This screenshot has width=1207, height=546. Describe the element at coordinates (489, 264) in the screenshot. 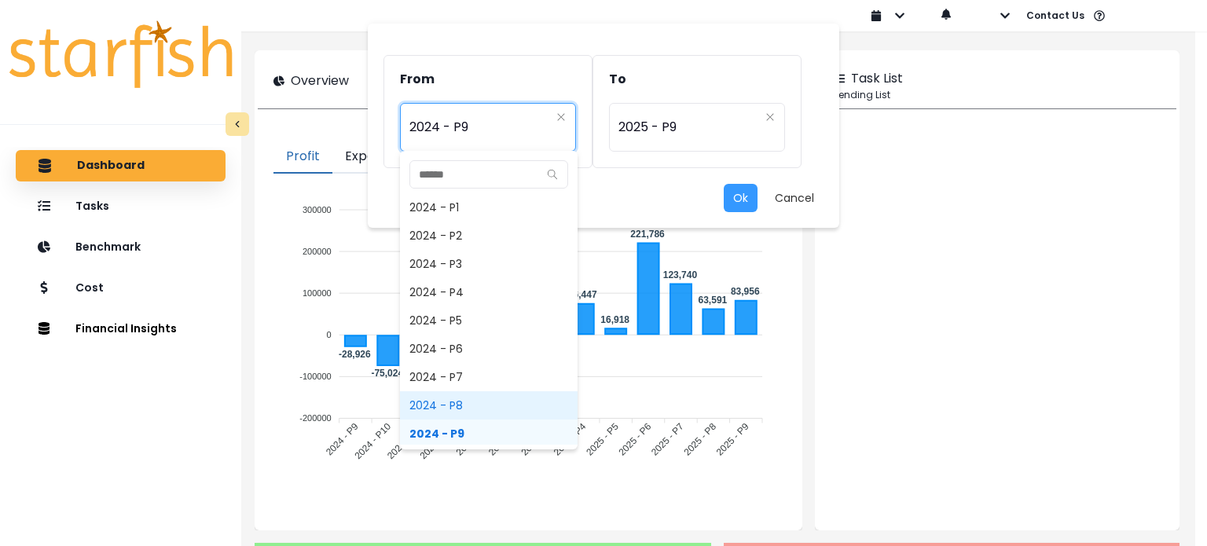

I see `span: 2024 - P3` at that location.